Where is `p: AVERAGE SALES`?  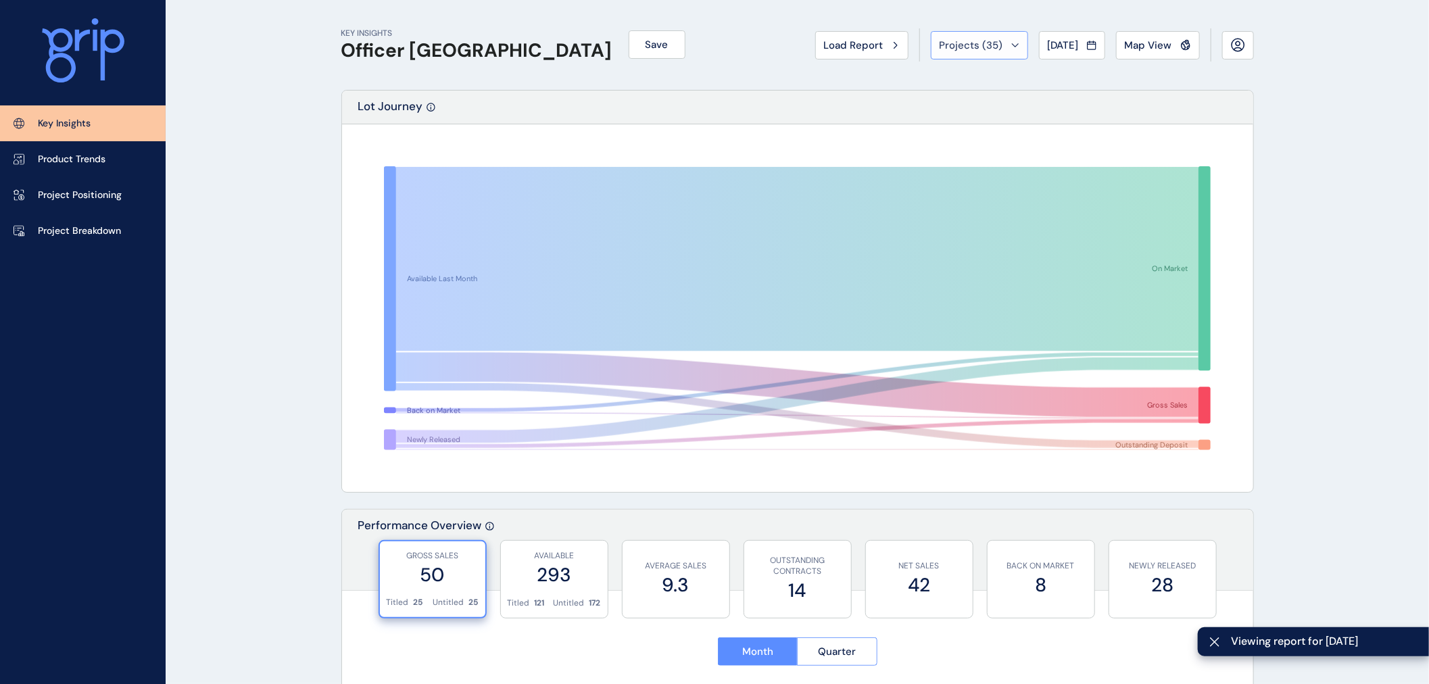
p: AVERAGE SALES is located at coordinates (676, 566).